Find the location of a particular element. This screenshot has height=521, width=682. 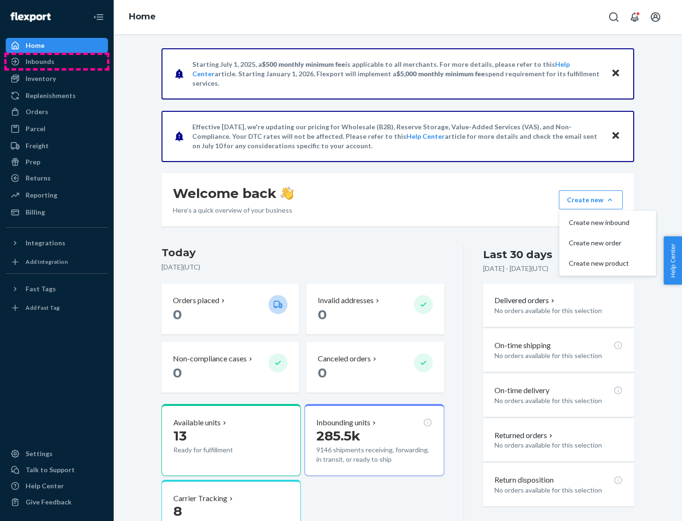

button: Open notifications is located at coordinates (635, 17).